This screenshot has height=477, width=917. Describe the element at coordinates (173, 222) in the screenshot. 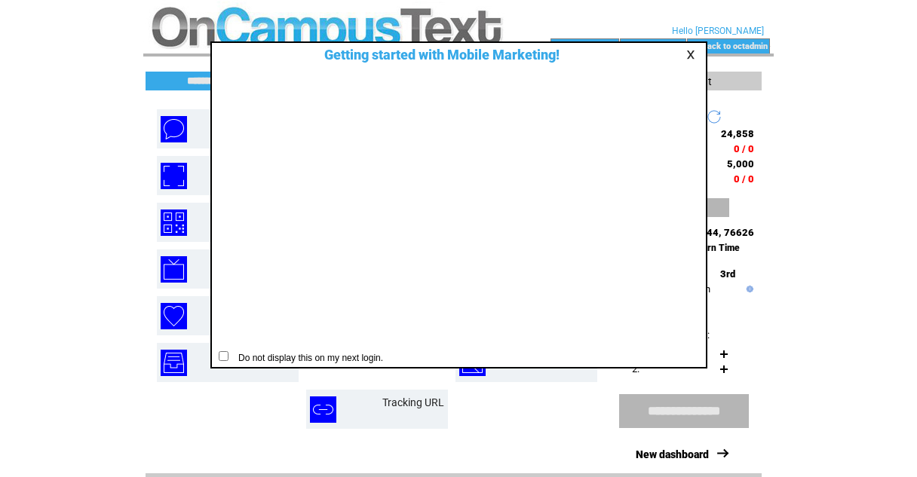

I see `img: qr-codes.png` at that location.